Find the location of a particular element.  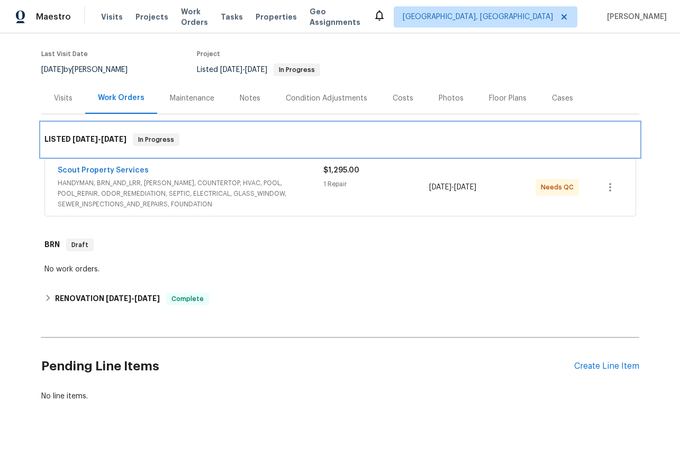

div: Cases is located at coordinates (563, 98).